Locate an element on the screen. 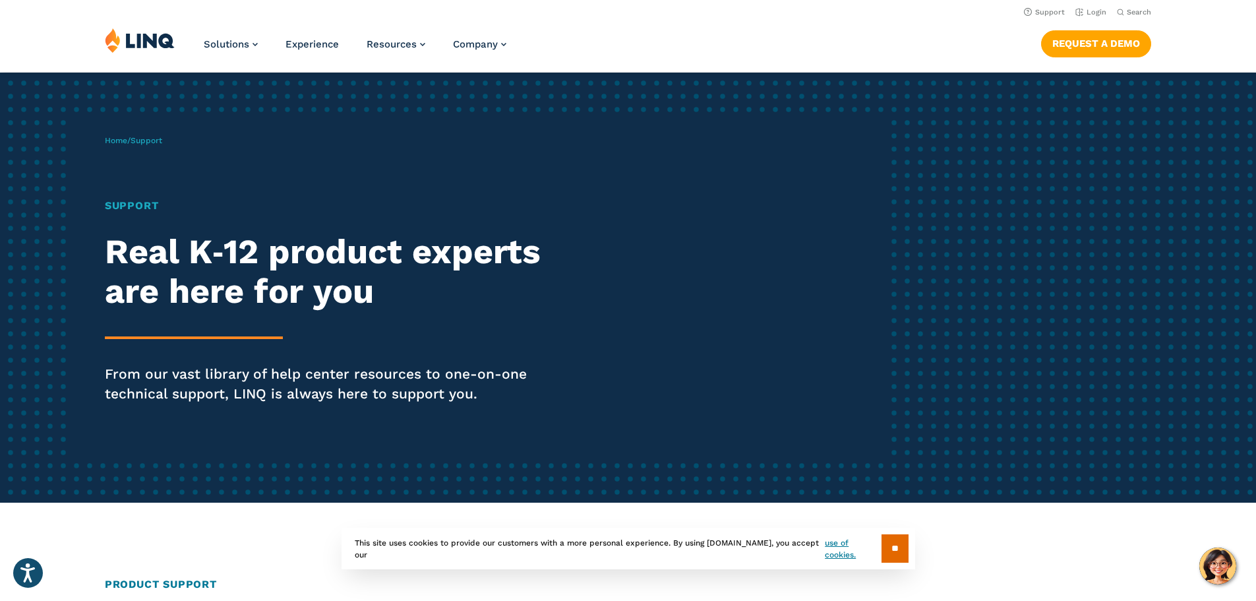 The image size is (1256, 601). button: Open Search Bar is located at coordinates (1134, 12).